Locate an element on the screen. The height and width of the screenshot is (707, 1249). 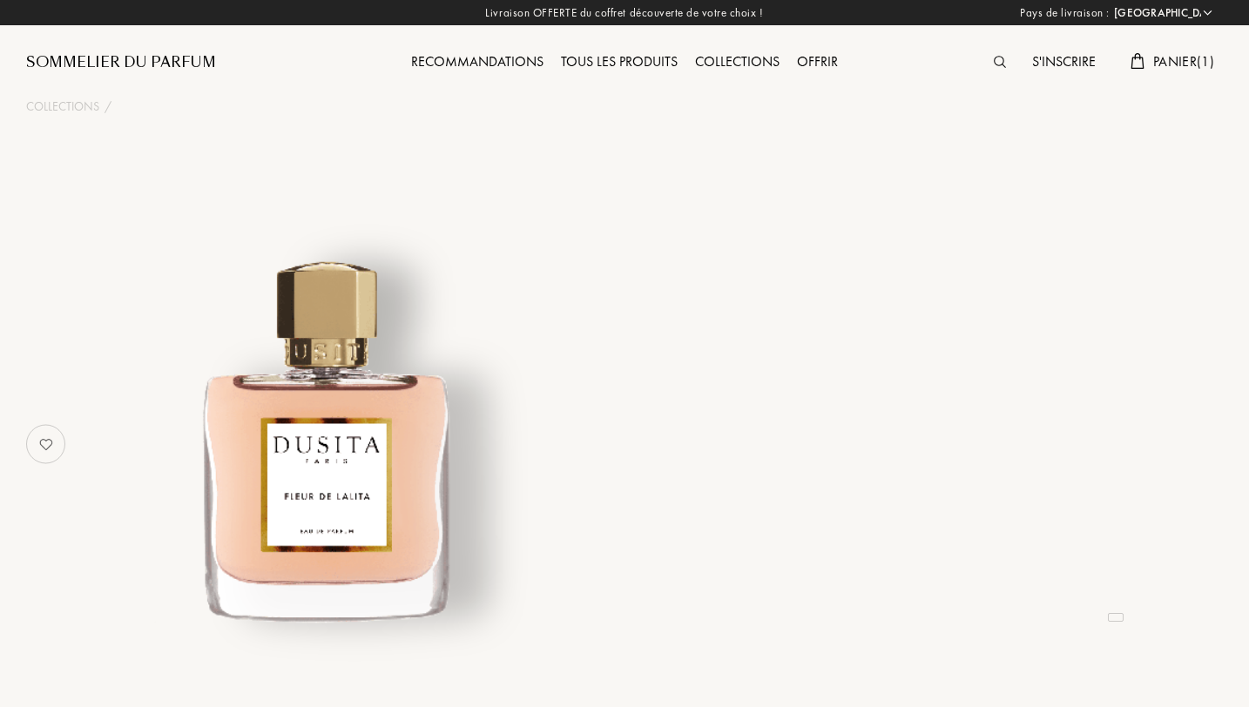
span: Pays de livraison : is located at coordinates (1064, 13).